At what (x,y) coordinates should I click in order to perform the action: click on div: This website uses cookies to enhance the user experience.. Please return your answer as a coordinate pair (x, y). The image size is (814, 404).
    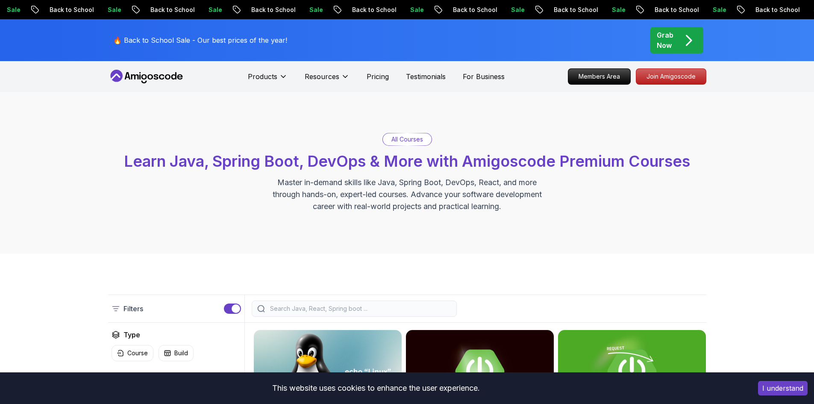
    Looking at the image, I should click on (376, 388).